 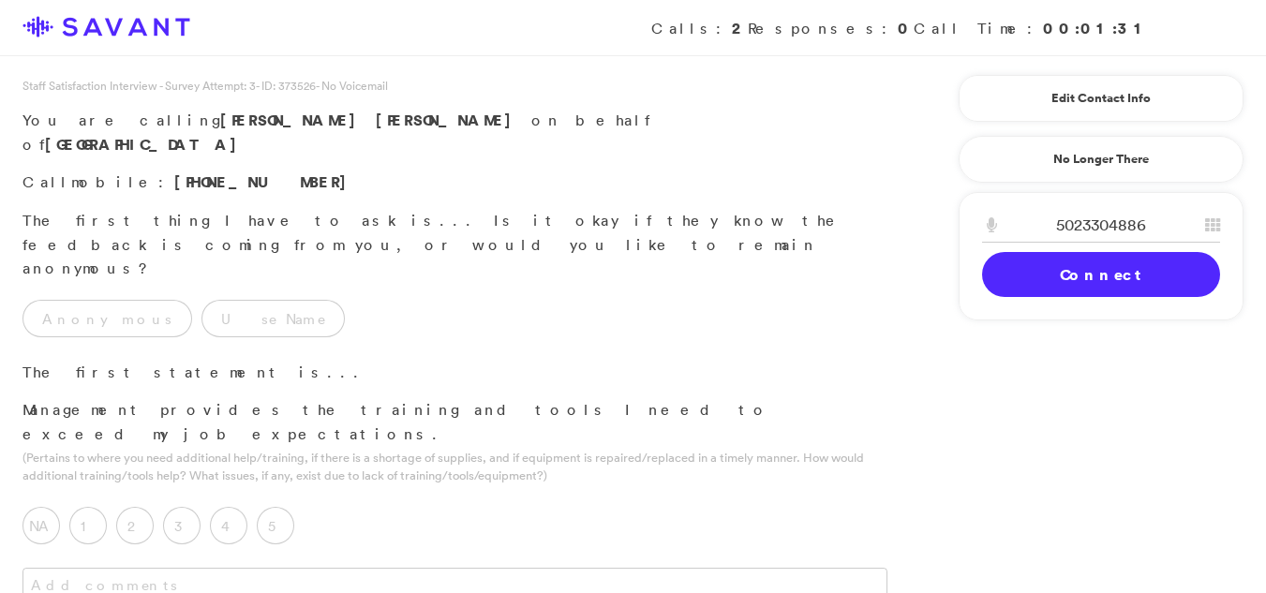 I want to click on p: Call :, so click(x=454, y=183).